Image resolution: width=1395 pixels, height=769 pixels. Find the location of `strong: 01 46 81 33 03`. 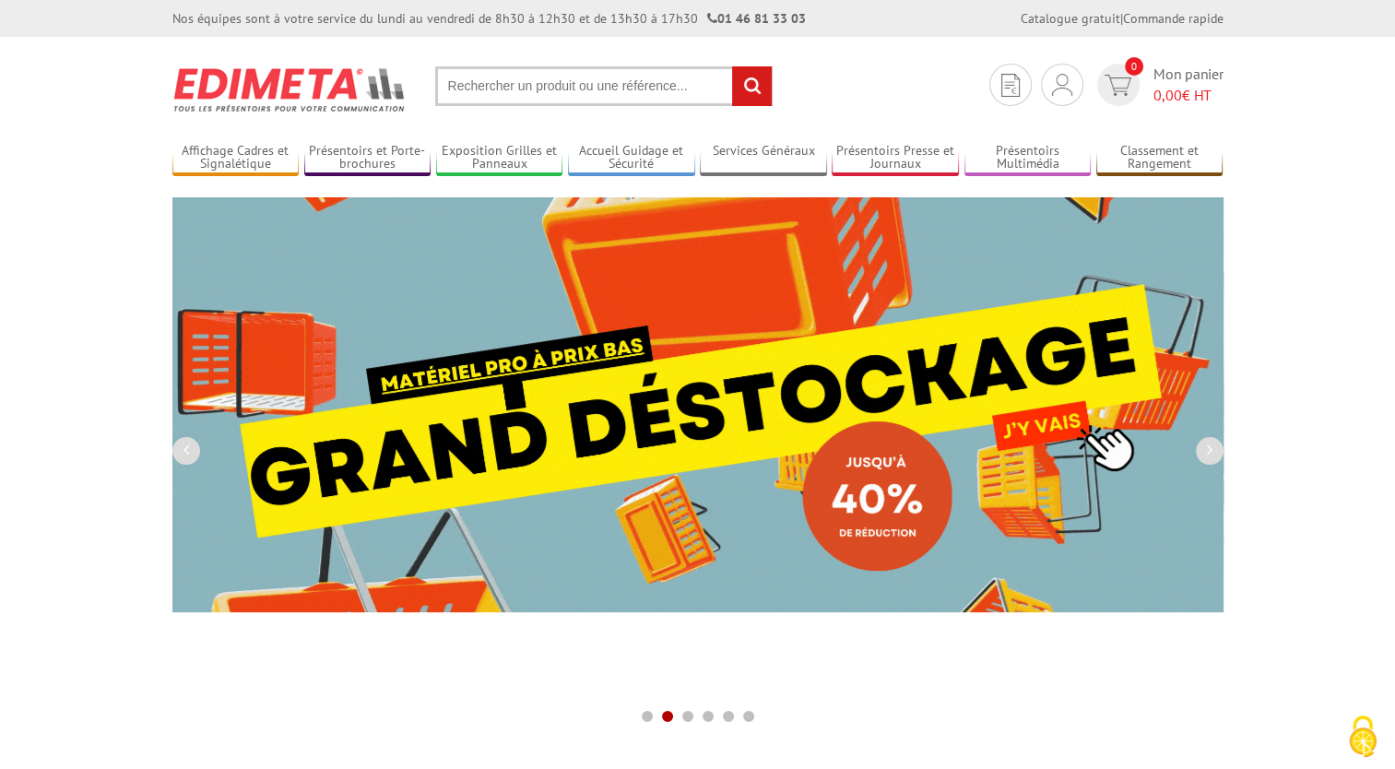

strong: 01 46 81 33 03 is located at coordinates (756, 18).